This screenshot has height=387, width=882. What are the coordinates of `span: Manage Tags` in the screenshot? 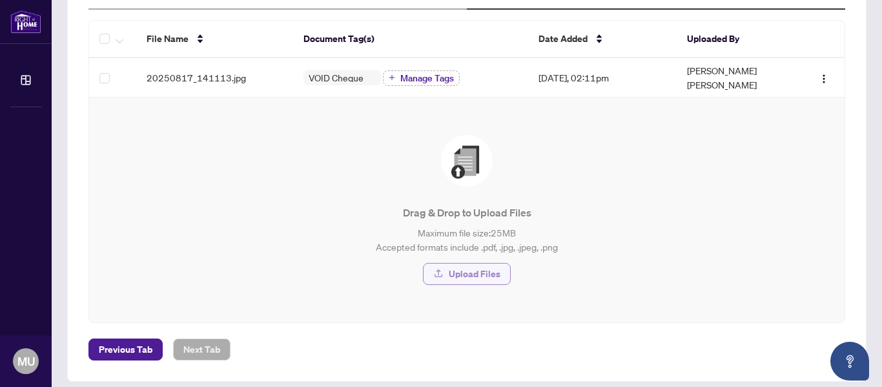 It's located at (427, 78).